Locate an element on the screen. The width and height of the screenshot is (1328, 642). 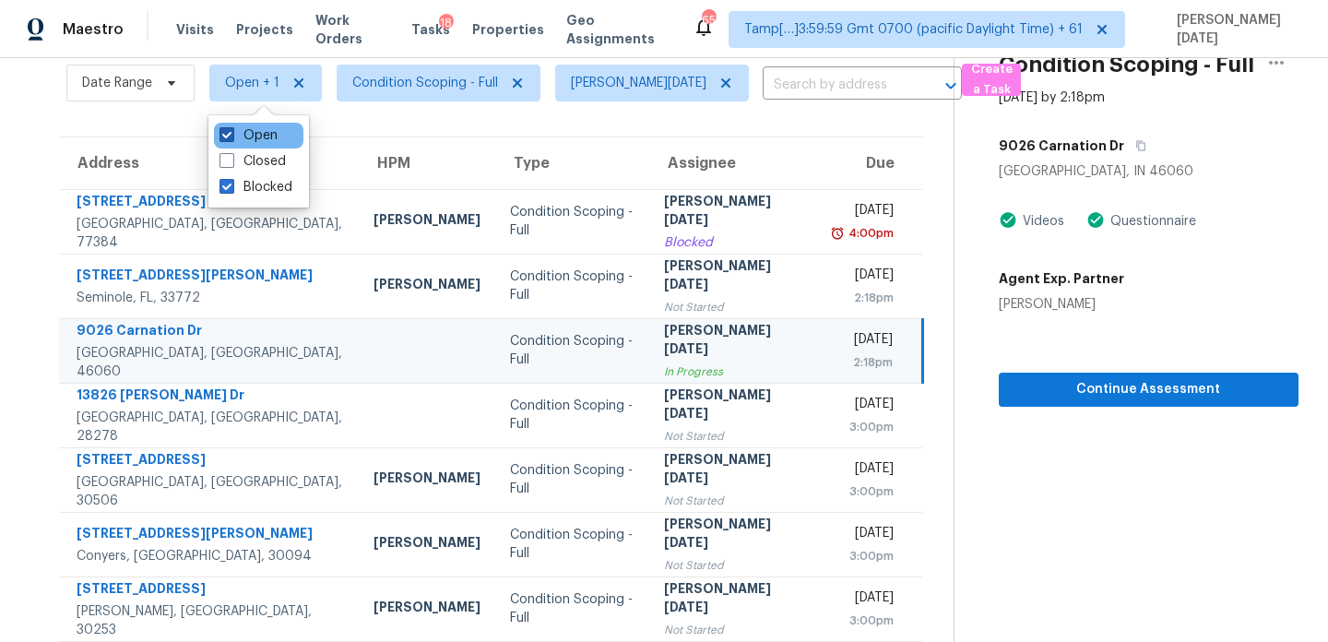
th: Type is located at coordinates (572, 163).